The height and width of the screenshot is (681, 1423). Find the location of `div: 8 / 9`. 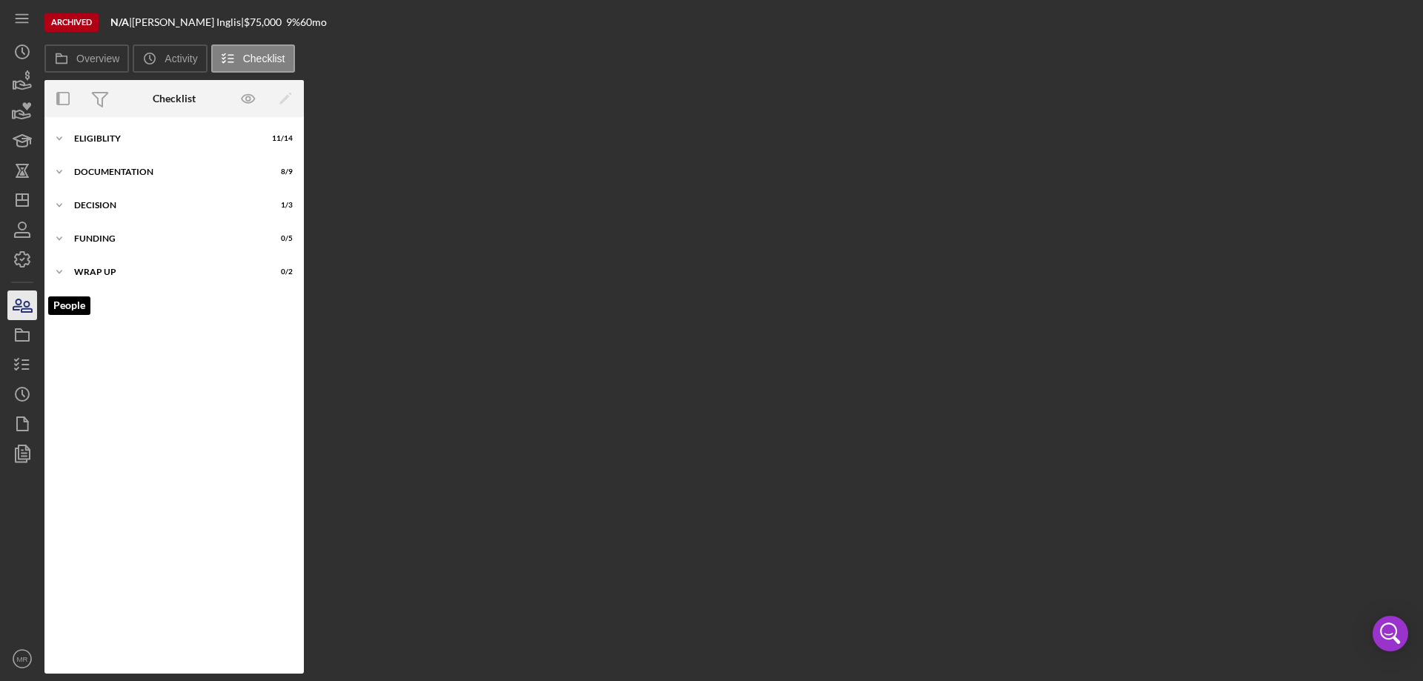

div: 8 / 9 is located at coordinates (280, 172).